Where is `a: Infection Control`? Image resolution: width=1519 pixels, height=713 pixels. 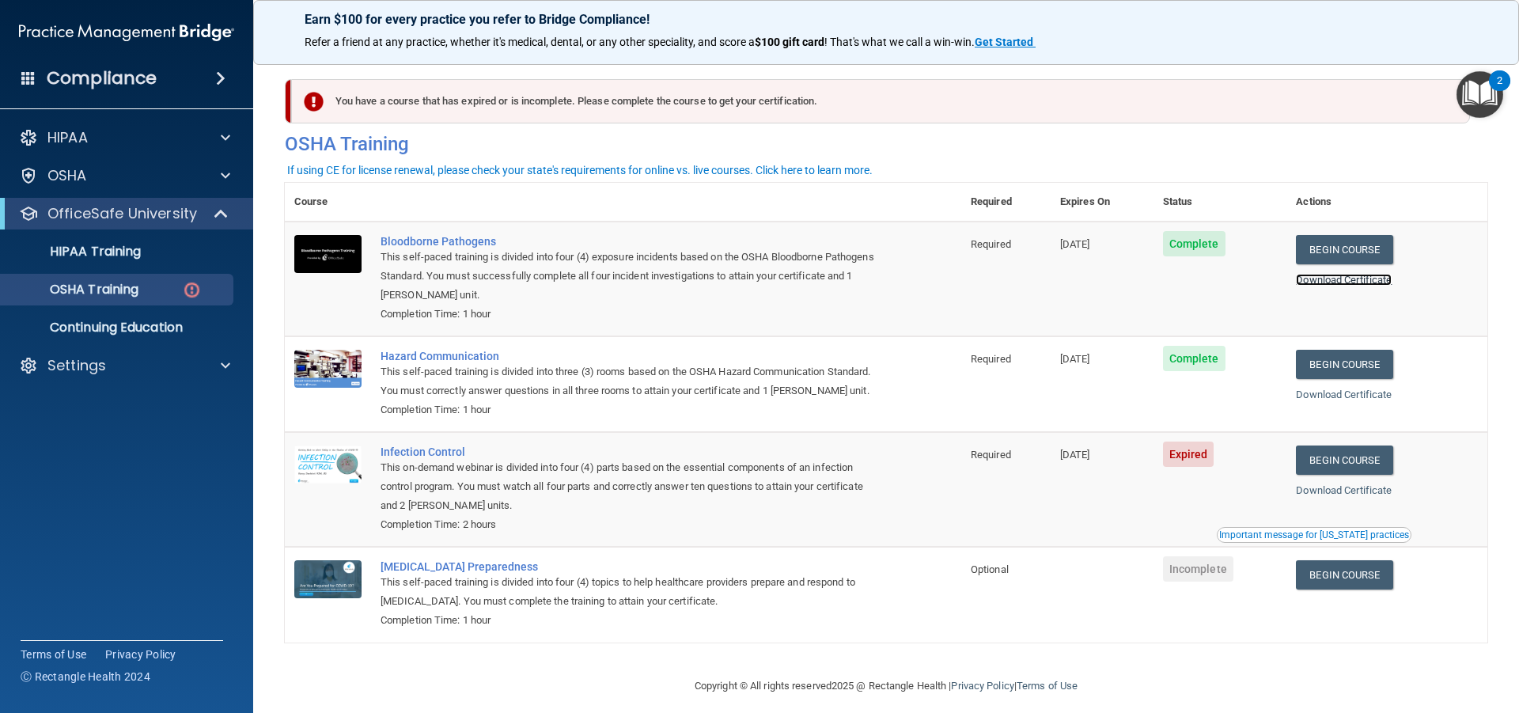 a: Infection Control is located at coordinates (631, 452).